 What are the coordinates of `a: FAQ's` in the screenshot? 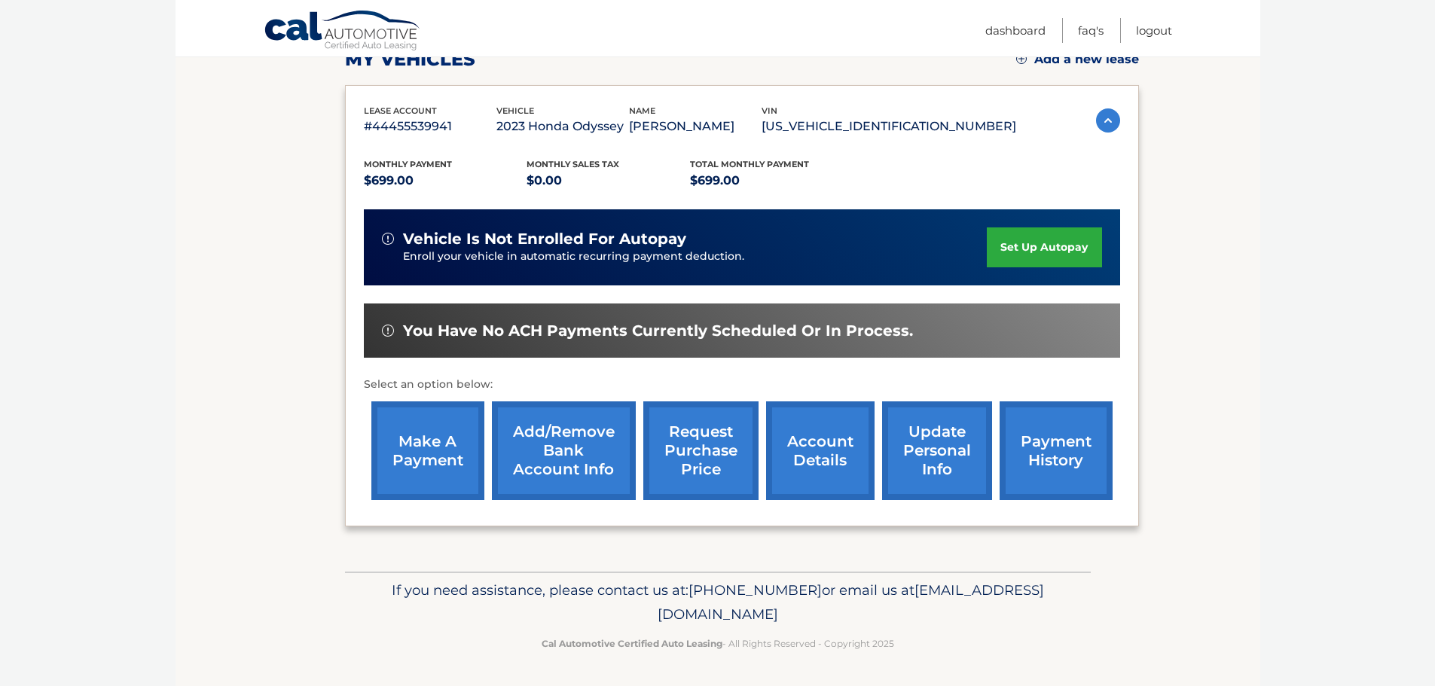 It's located at (1091, 30).